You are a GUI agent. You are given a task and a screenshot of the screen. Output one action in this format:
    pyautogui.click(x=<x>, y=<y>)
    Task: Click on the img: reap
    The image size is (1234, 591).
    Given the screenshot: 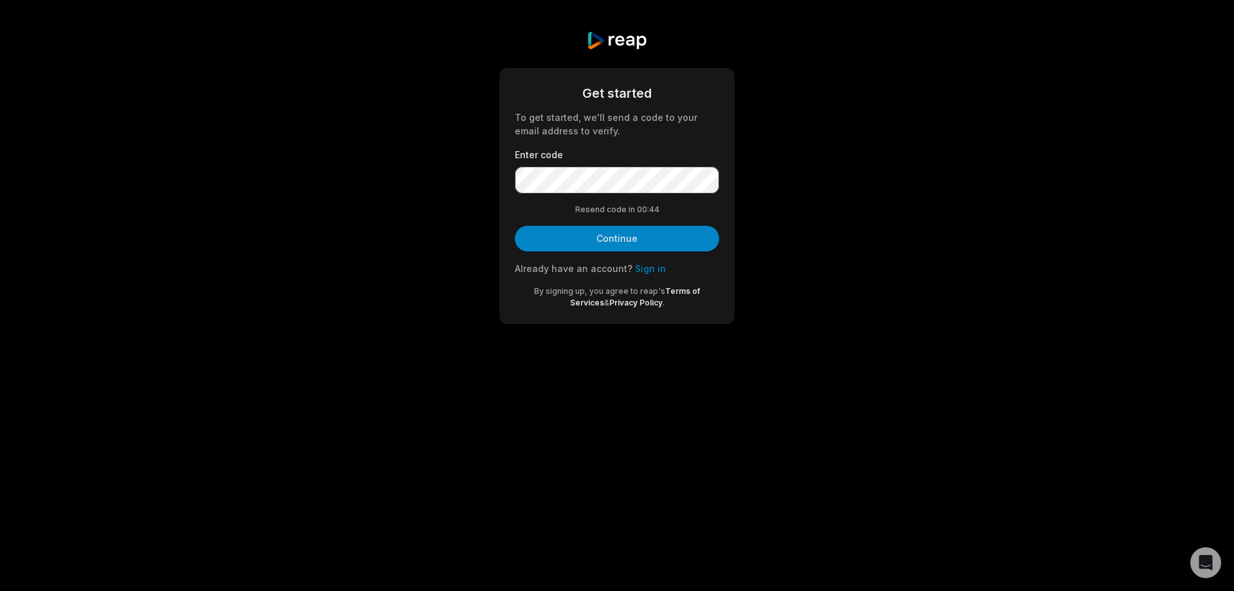 What is the action you would take?
    pyautogui.click(x=617, y=41)
    